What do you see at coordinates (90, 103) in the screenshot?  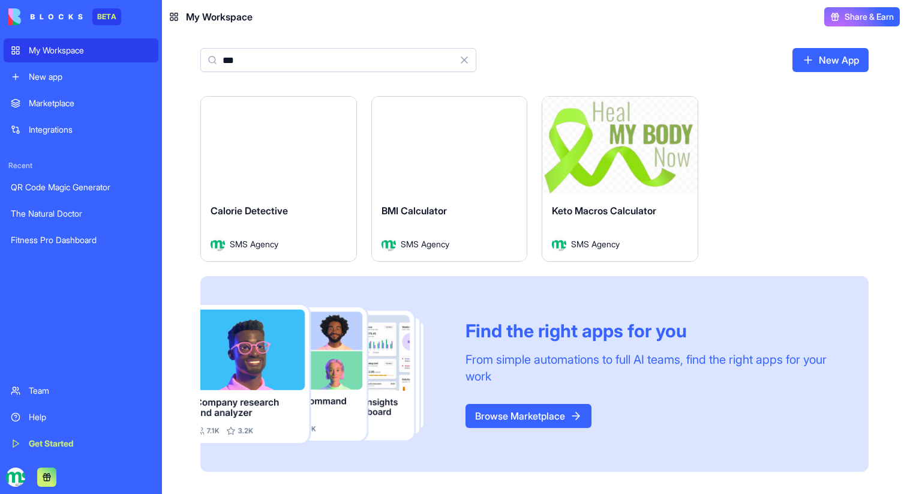 I see `div: Marketplace` at bounding box center [90, 103].